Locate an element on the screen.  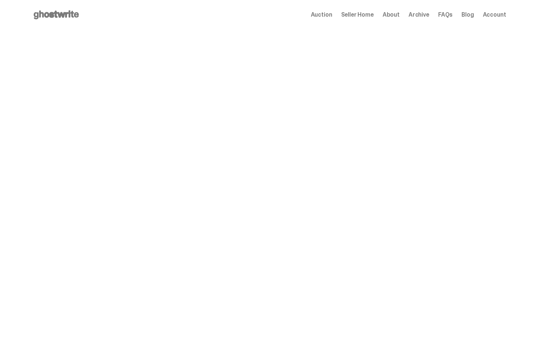
span: FAQs is located at coordinates (445, 15).